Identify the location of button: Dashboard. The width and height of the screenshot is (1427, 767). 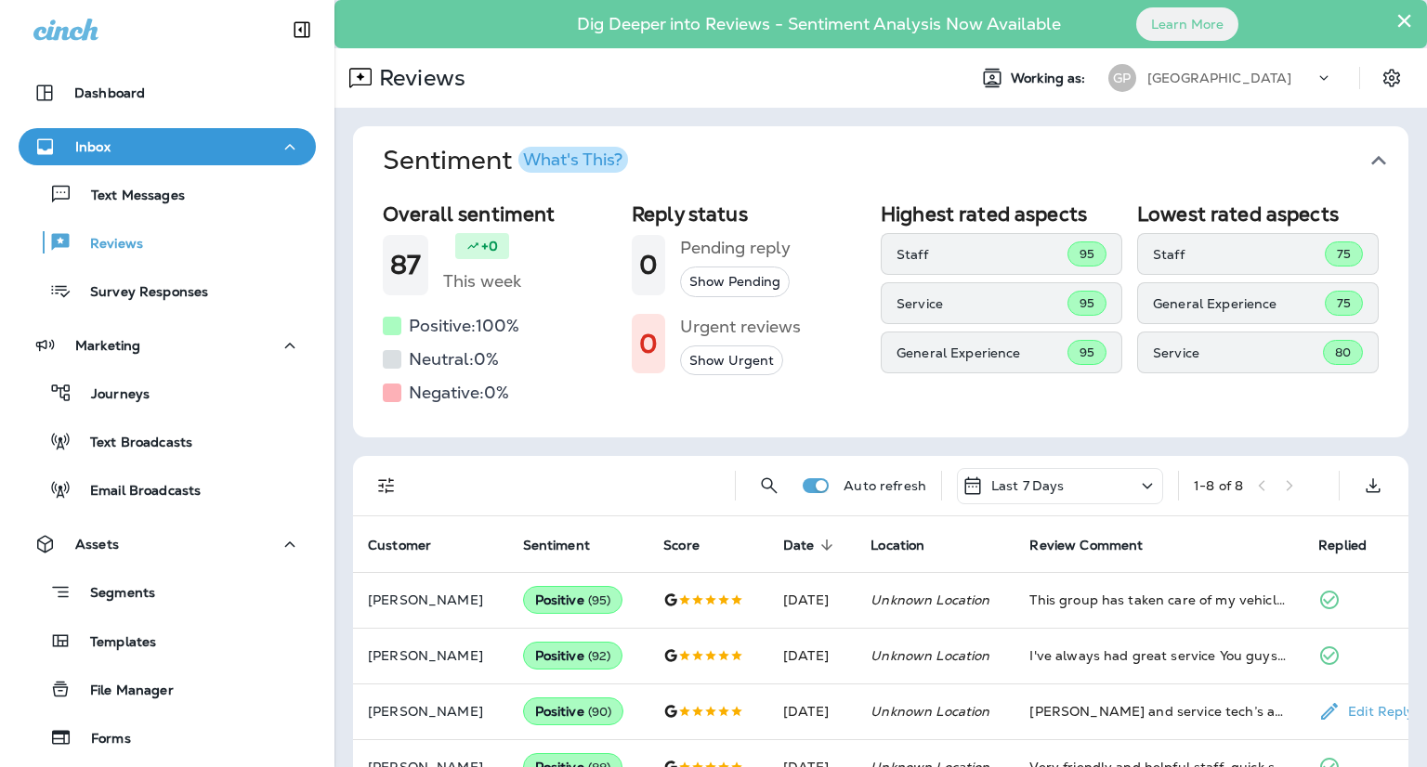
(167, 93).